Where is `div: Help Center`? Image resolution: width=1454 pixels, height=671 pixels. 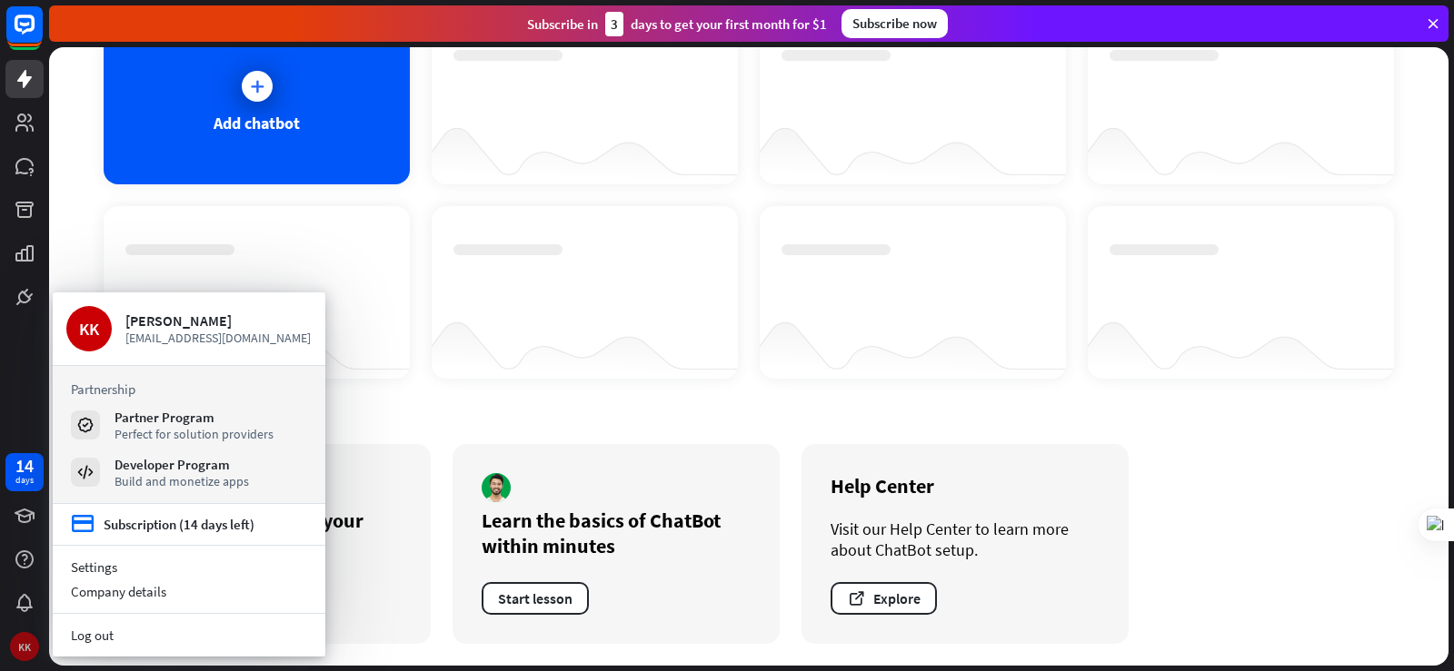
div: Help Center is located at coordinates (965, 486).